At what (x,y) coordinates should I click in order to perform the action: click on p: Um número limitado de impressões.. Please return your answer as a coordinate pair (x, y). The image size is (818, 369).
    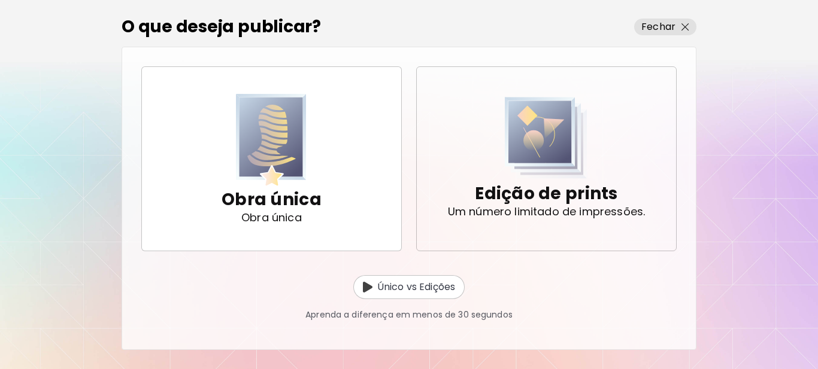
    Looking at the image, I should click on (547, 212).